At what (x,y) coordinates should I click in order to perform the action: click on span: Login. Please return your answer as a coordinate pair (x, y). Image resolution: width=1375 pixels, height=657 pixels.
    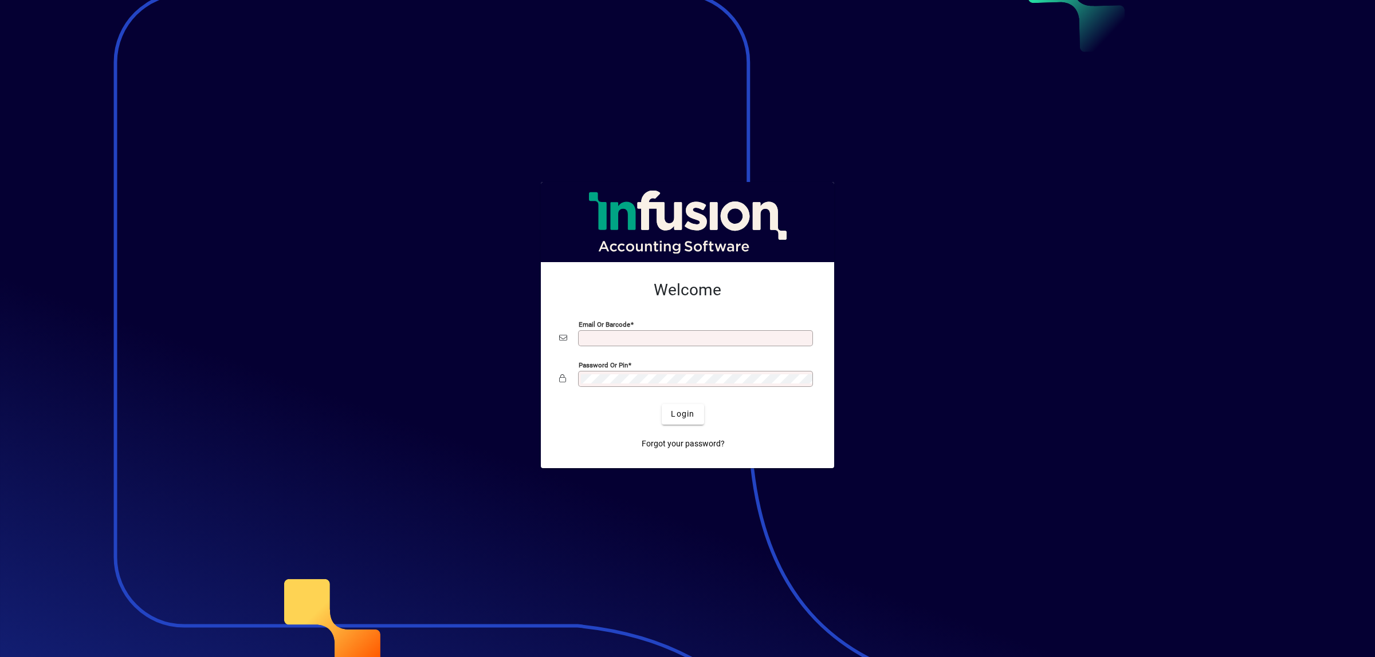
    Looking at the image, I should click on (682, 414).